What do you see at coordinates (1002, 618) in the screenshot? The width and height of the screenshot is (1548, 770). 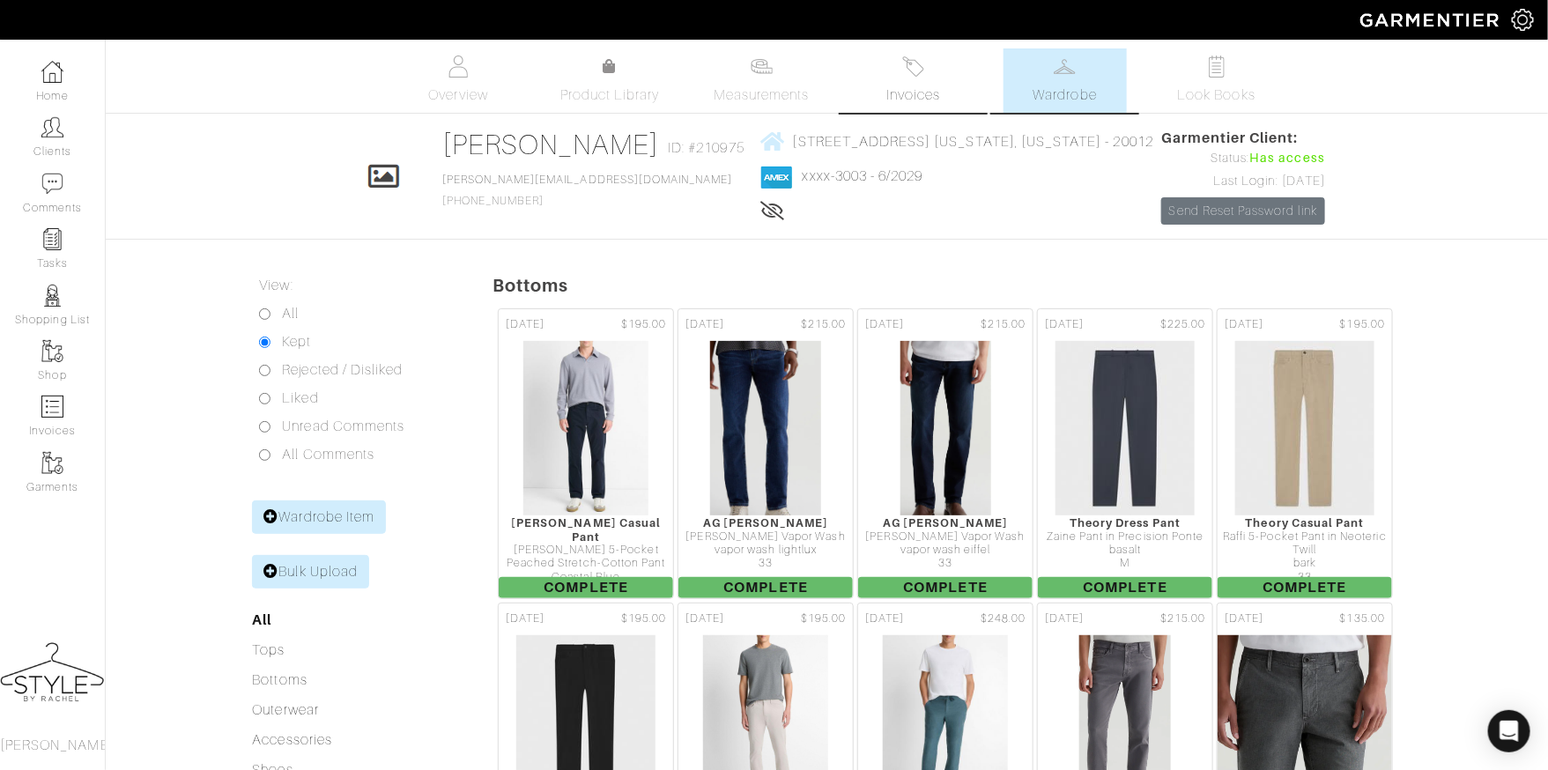 I see `span: $248.00` at bounding box center [1002, 618].